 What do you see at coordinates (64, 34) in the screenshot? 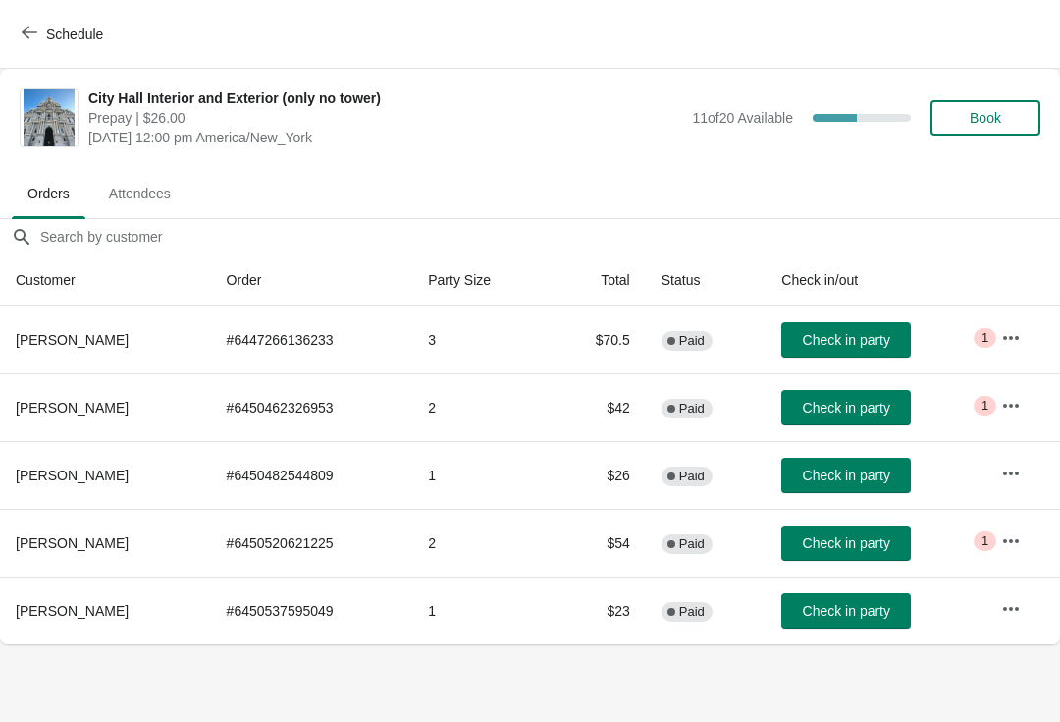
I see `button: Schedule` at bounding box center [64, 34].